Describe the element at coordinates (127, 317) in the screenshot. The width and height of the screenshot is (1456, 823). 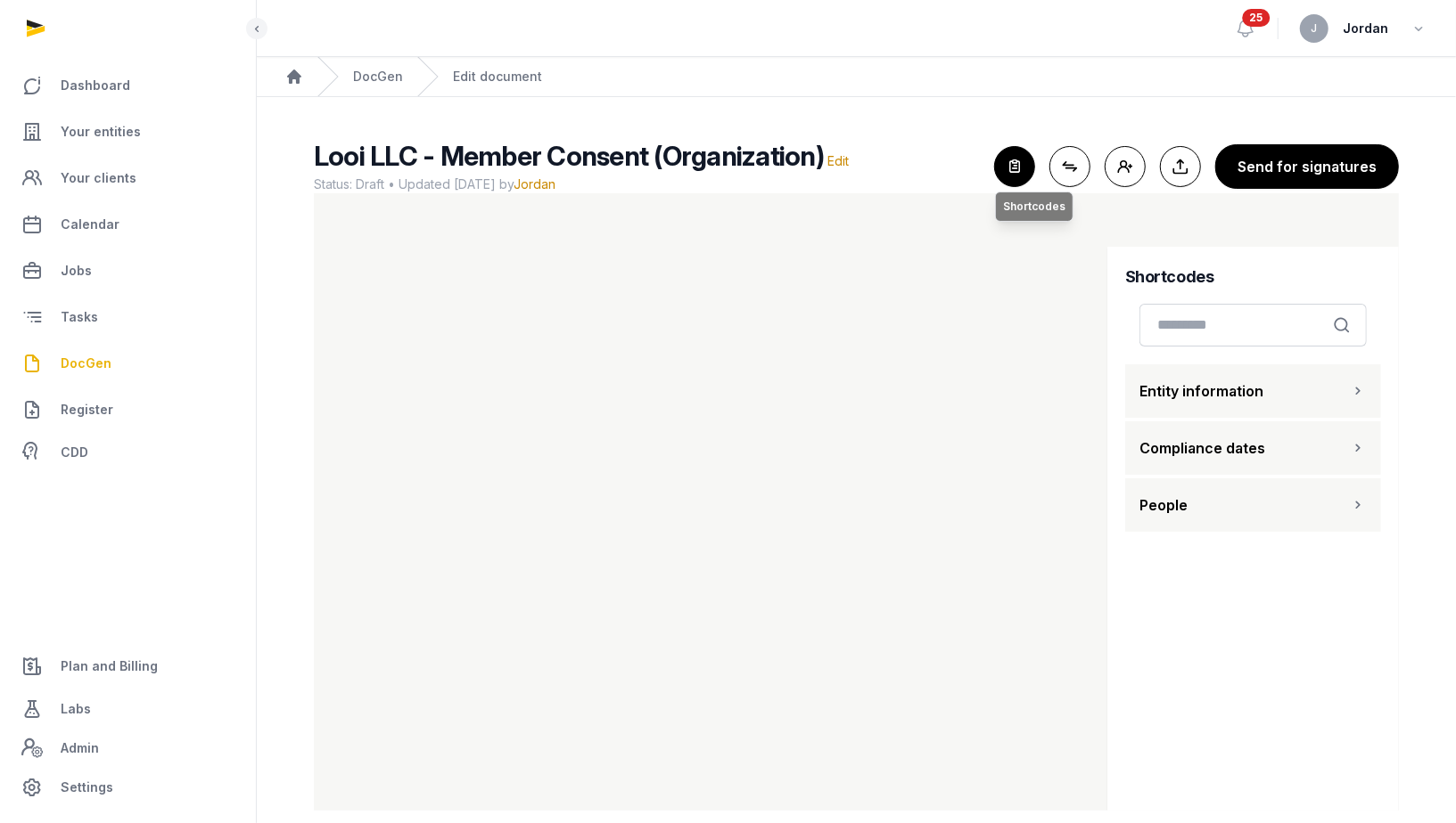
I see `a: Tasks` at that location.